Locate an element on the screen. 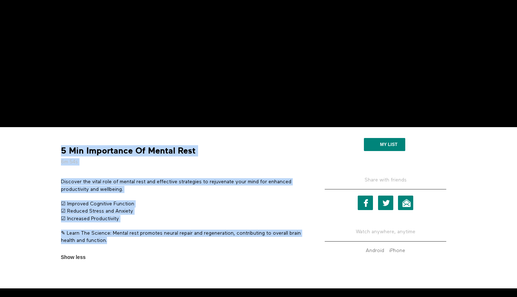 The image size is (517, 297). a: iPhone is located at coordinates (397, 251).